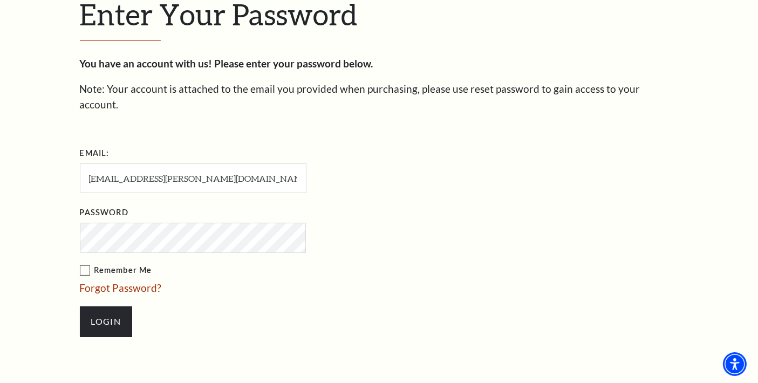 The height and width of the screenshot is (383, 758). Describe the element at coordinates (247, 270) in the screenshot. I see `label: Remember Me` at that location.